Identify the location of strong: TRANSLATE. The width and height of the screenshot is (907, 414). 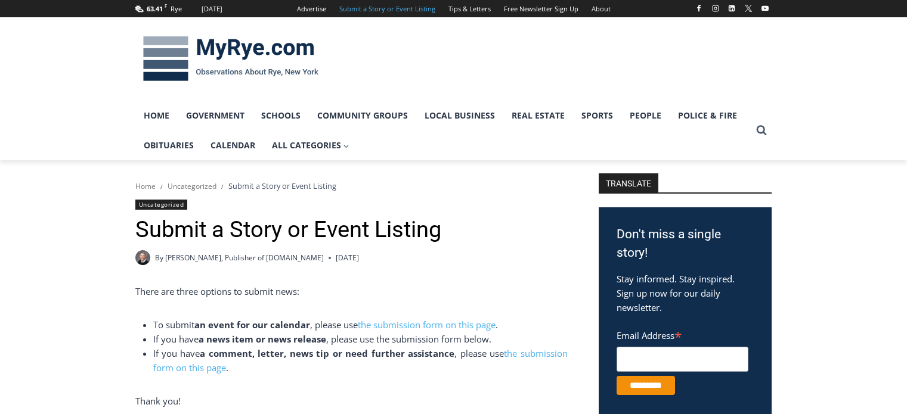
(629, 183).